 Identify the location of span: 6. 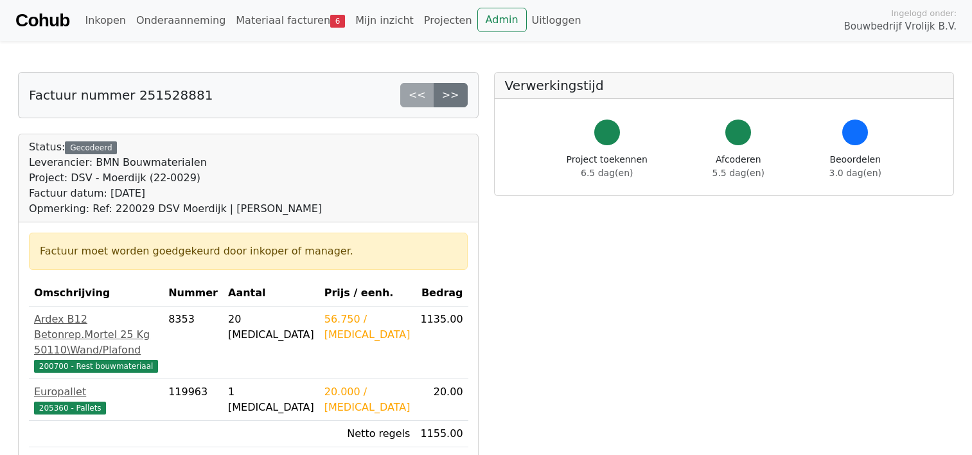
(337, 21).